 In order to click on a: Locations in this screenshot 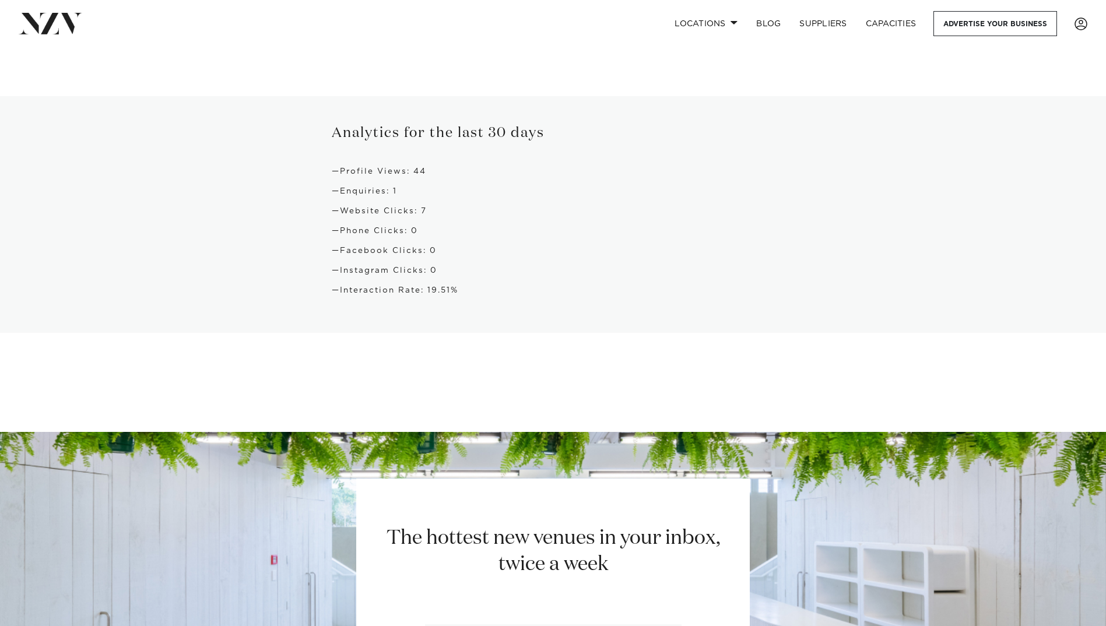, I will do `click(706, 23)`.